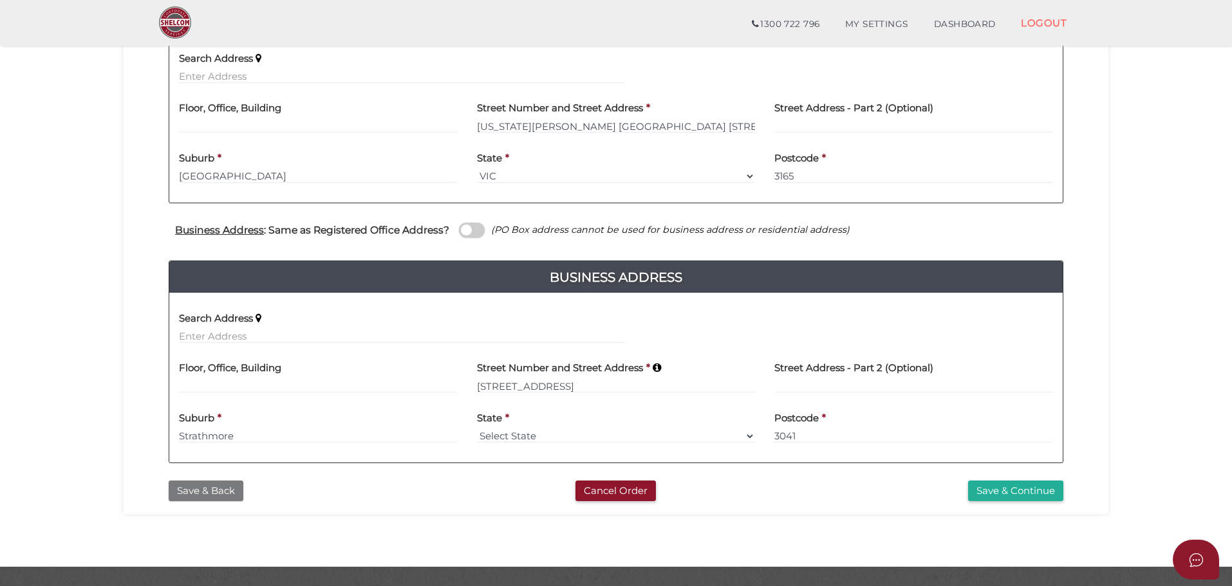  What do you see at coordinates (615, 491) in the screenshot?
I see `button: Cancel Order` at bounding box center [615, 491].